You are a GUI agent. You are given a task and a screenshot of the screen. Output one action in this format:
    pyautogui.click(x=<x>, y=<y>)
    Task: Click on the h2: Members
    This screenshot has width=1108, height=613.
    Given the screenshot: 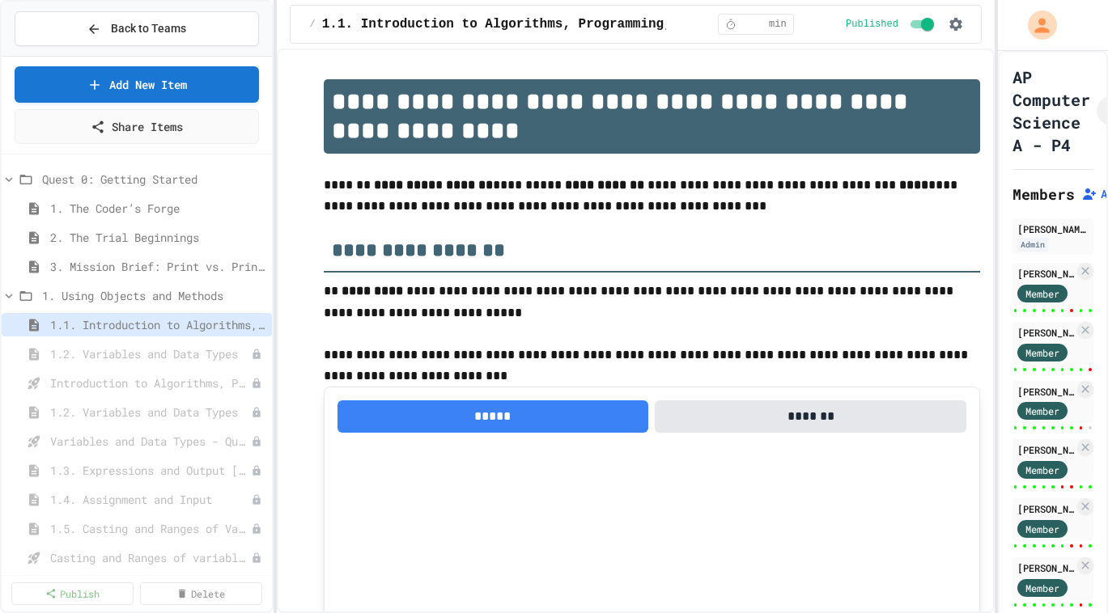 What is the action you would take?
    pyautogui.click(x=1043, y=194)
    